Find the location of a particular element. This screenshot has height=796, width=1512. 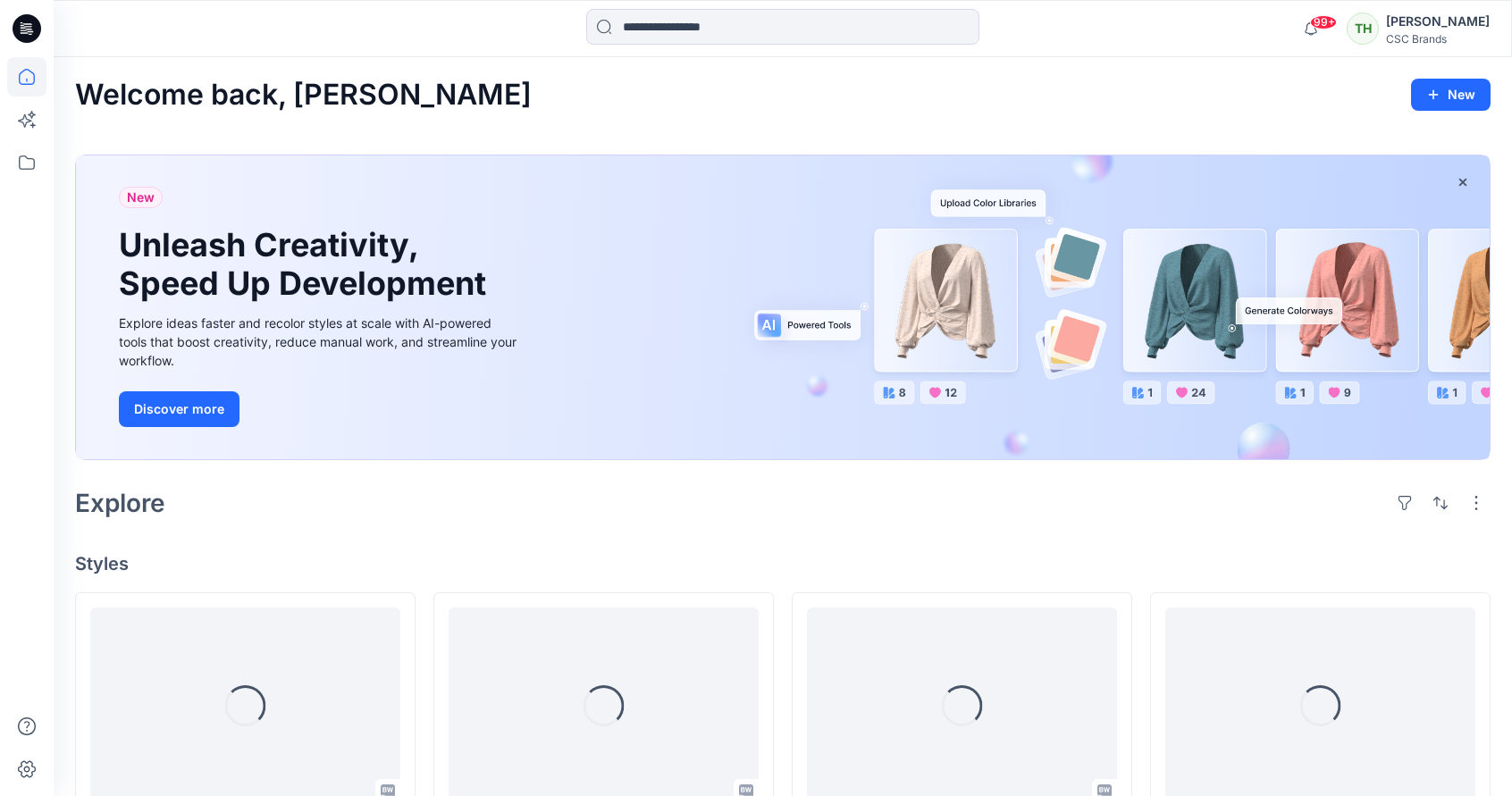

div: TH is located at coordinates (1363, 29).